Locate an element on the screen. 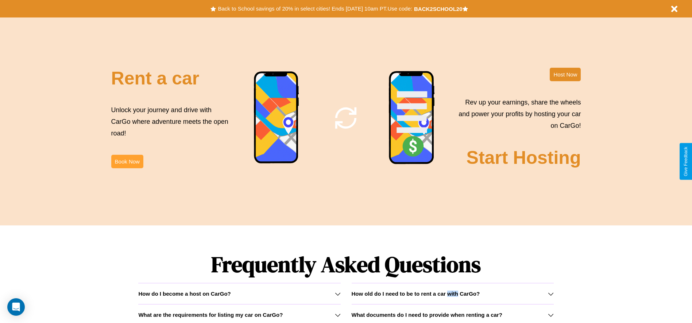 This screenshot has height=323, width=692. h3: What documents do I need to provide when renting a car? is located at coordinates (427, 315).